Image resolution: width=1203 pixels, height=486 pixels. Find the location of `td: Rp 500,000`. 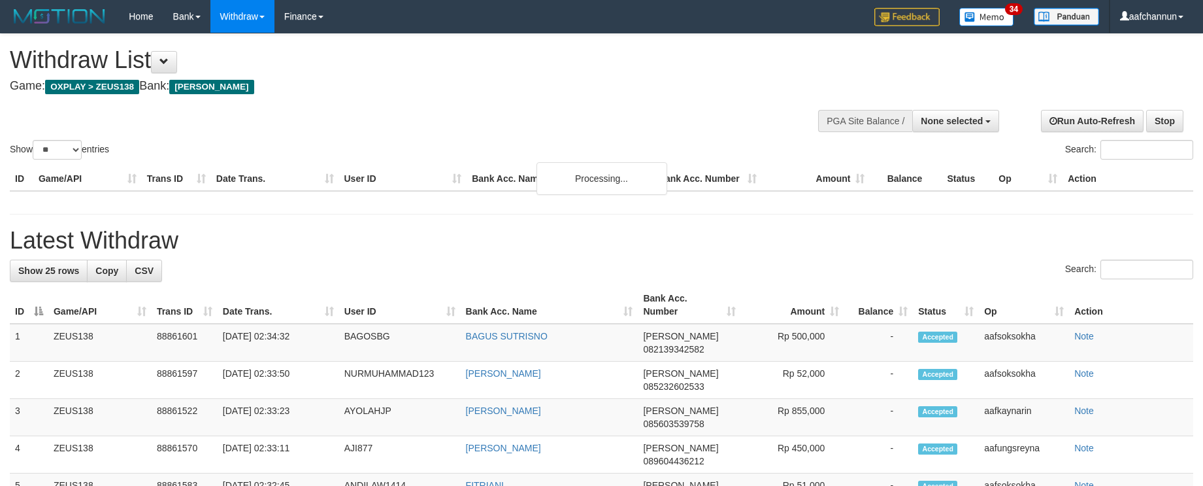

td: Rp 500,000 is located at coordinates (793, 342).